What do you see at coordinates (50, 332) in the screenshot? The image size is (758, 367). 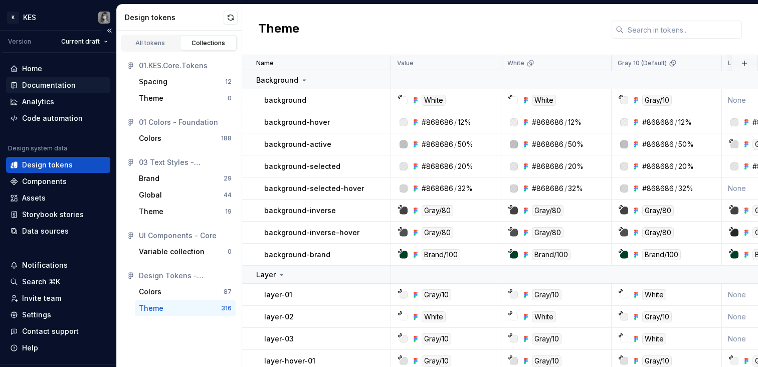 I see `div: Contact support` at bounding box center [50, 332].